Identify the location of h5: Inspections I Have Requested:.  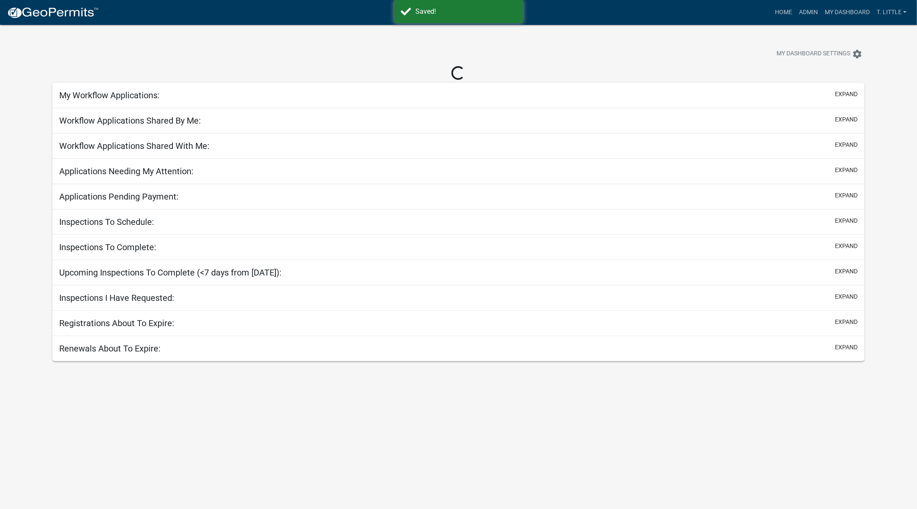
(117, 298).